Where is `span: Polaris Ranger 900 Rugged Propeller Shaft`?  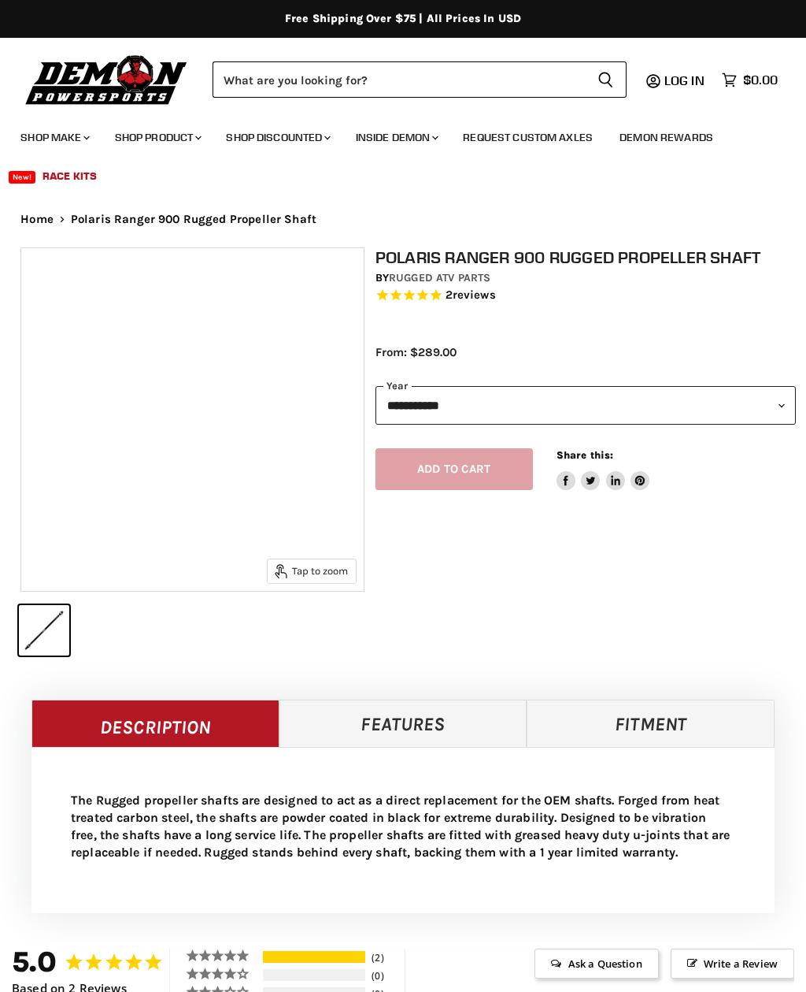
span: Polaris Ranger 900 Rugged Propeller Shaft is located at coordinates (194, 219).